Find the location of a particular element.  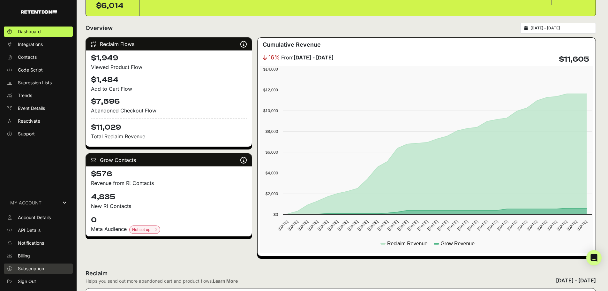

span: Supression Lists is located at coordinates (35, 83).